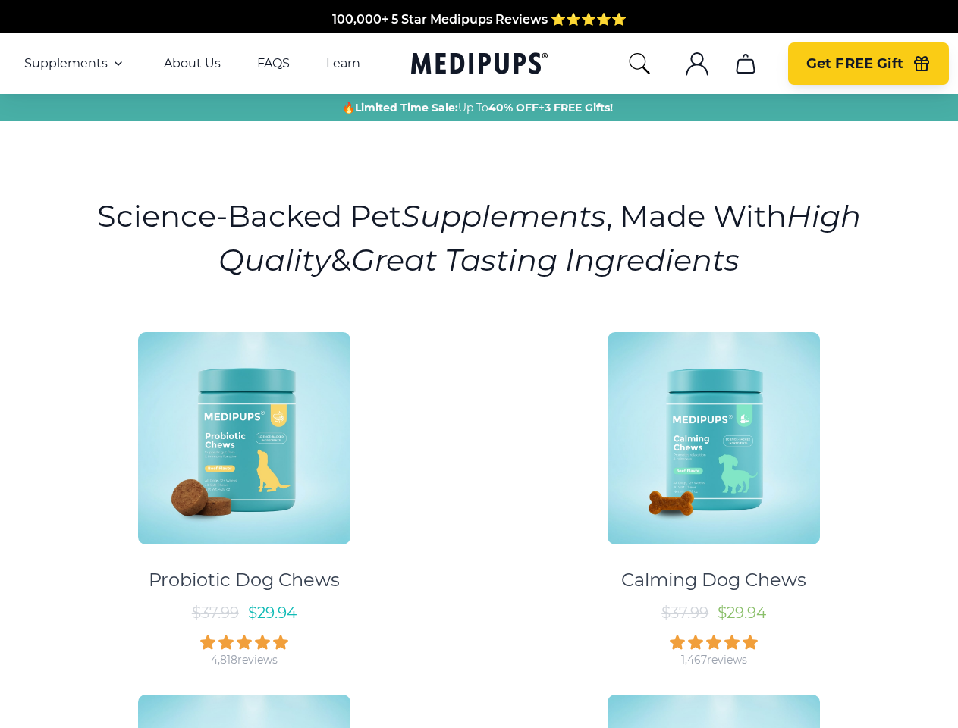 This screenshot has width=958, height=728. Describe the element at coordinates (503, 215) in the screenshot. I see `i: Supplements` at that location.